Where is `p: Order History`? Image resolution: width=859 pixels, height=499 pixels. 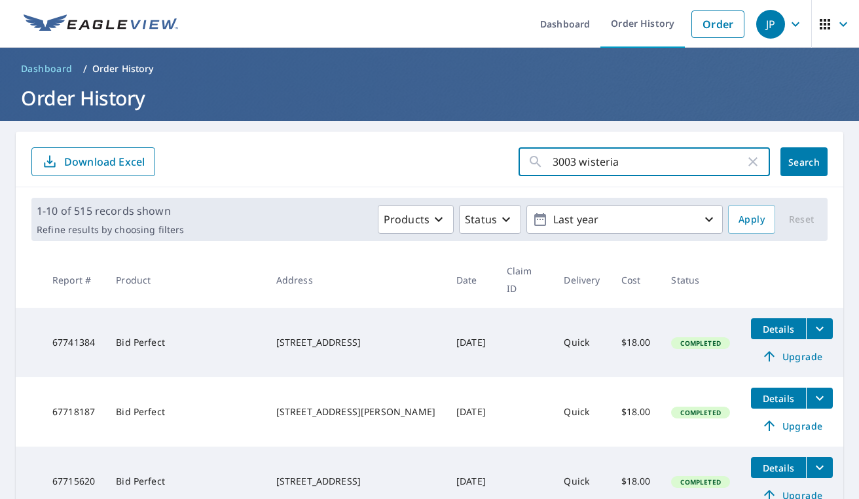 p: Order History is located at coordinates (123, 69).